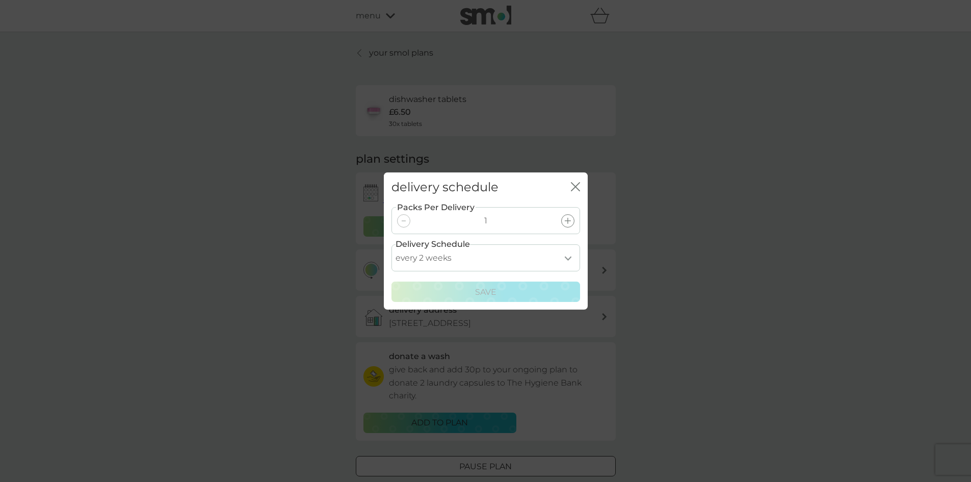 The height and width of the screenshot is (482, 971). What do you see at coordinates (436, 207) in the screenshot?
I see `label: Packs Per Delivery` at bounding box center [436, 207].